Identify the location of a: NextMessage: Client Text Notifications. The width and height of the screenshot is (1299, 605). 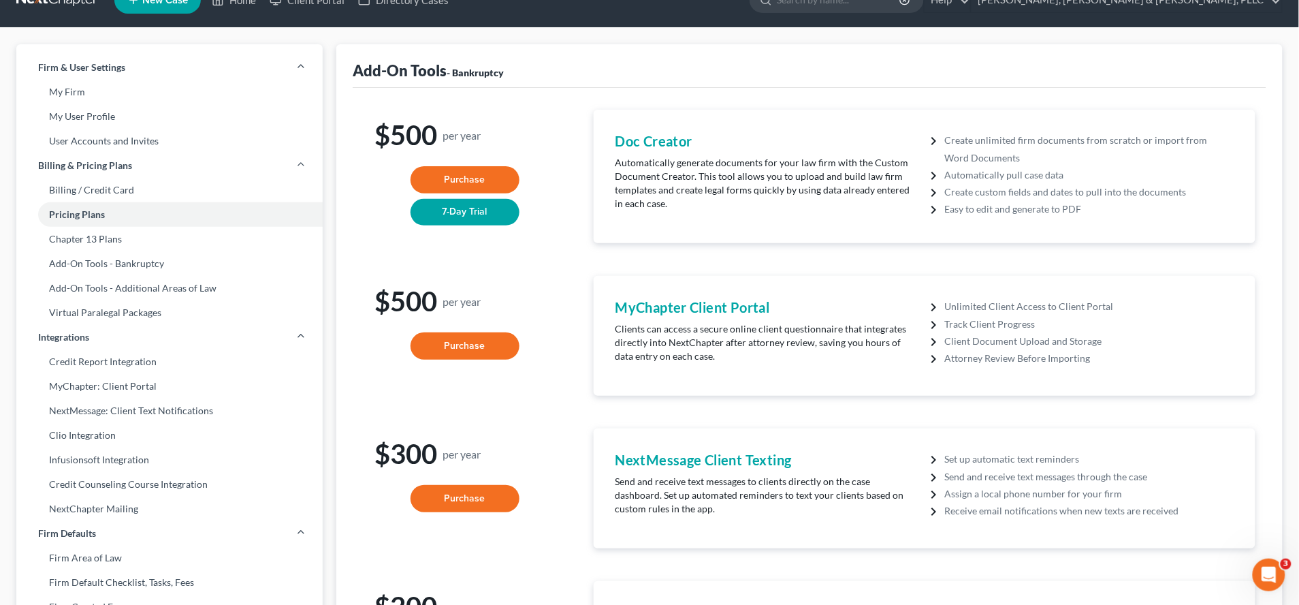
(170, 410).